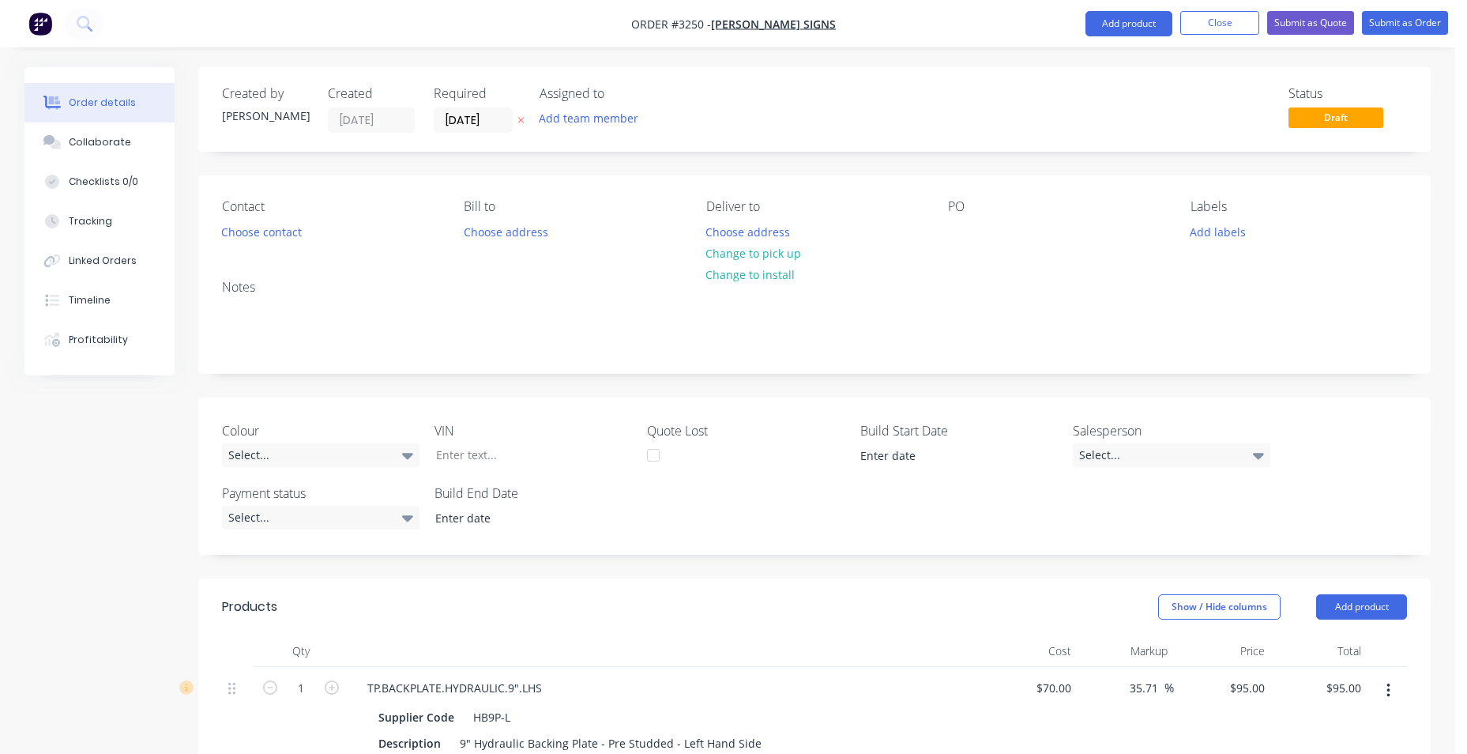  Describe the element at coordinates (104, 182) in the screenshot. I see `div: Checklists 0/0` at that location.